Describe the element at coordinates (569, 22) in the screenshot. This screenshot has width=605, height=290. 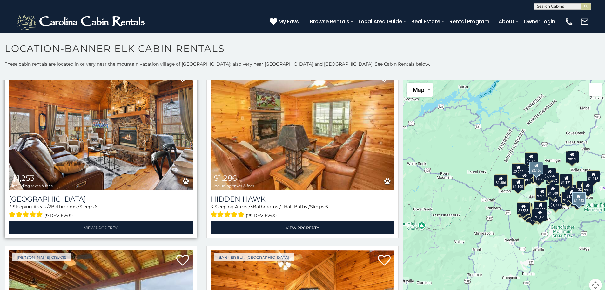
I see `img: phone-regular-white.png` at that location.